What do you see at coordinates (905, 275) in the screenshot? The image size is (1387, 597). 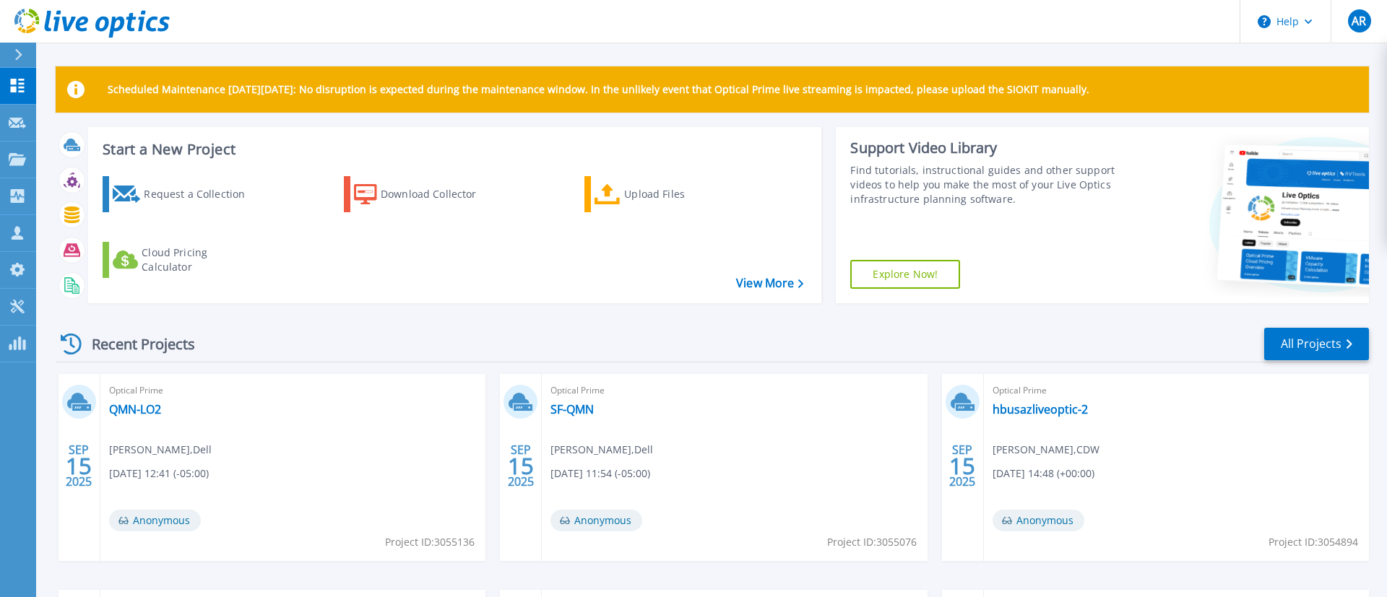 I see `a: Explore Now!` at bounding box center [905, 275].